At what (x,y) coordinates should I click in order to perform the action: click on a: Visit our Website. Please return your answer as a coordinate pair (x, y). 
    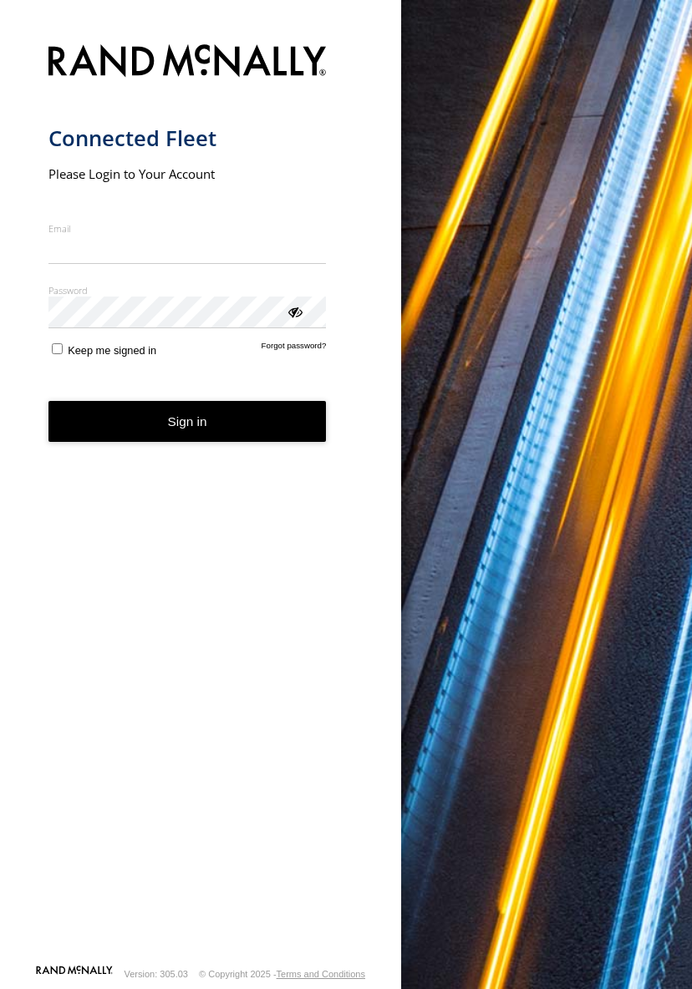
    Looking at the image, I should click on (74, 974).